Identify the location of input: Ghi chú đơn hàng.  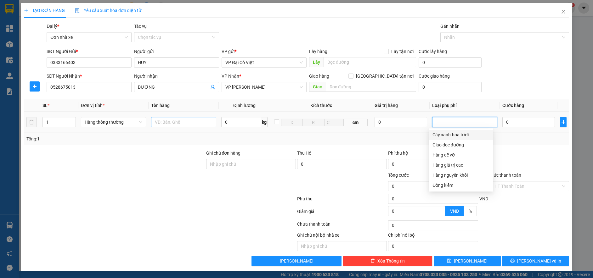
(251, 164).